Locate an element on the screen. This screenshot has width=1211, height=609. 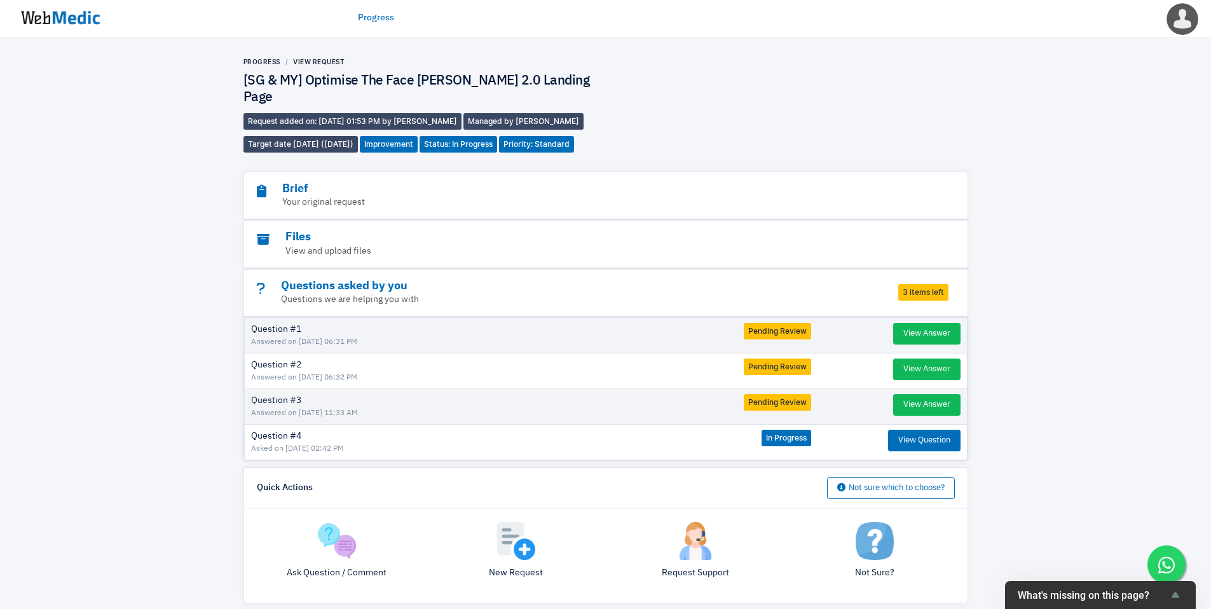
p: Your original request is located at coordinates (571, 202).